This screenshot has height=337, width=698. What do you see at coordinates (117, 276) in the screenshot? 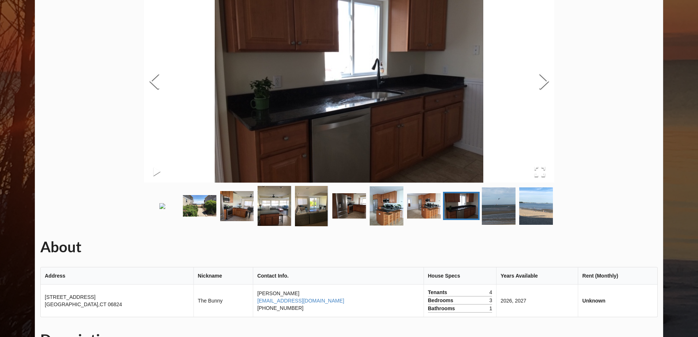
I see `th: Address` at bounding box center [117, 276].